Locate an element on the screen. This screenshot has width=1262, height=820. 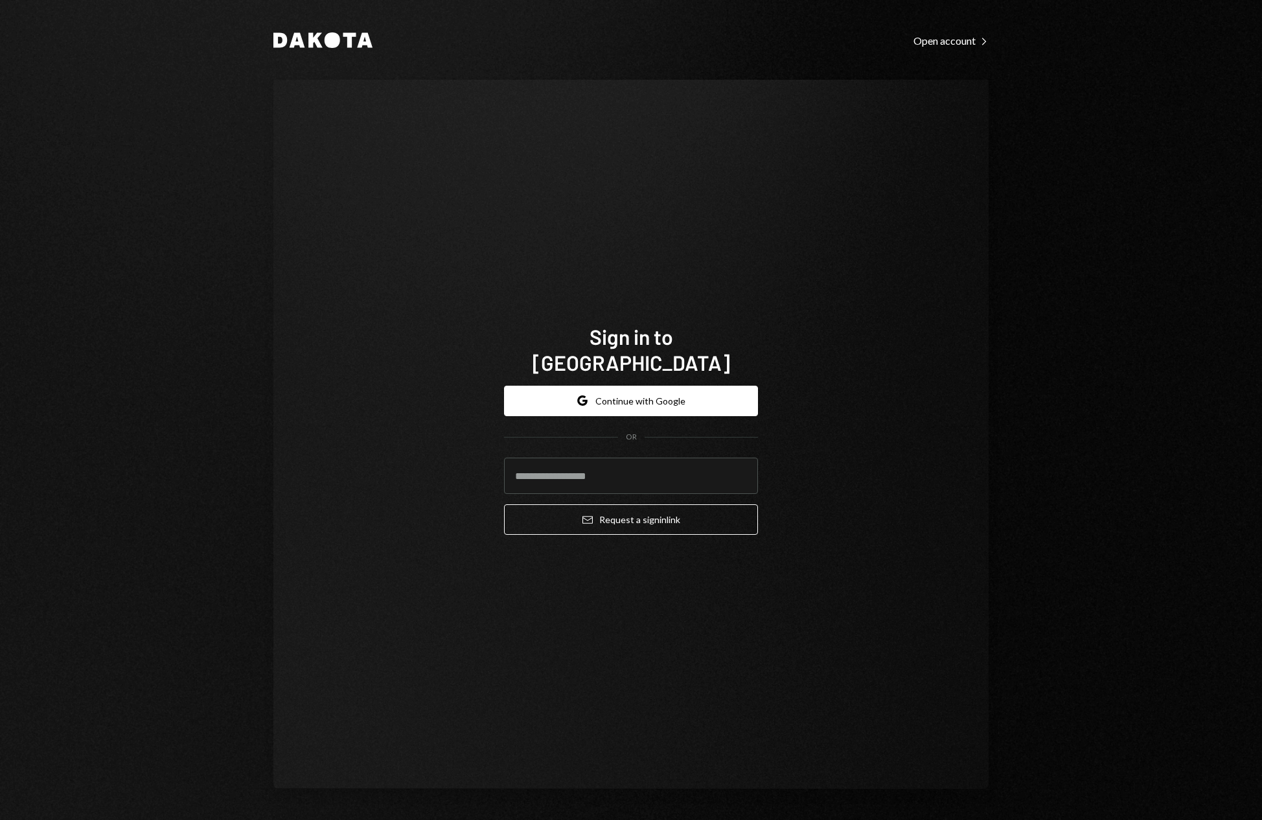
button: Request a signinlink is located at coordinates (631, 519).